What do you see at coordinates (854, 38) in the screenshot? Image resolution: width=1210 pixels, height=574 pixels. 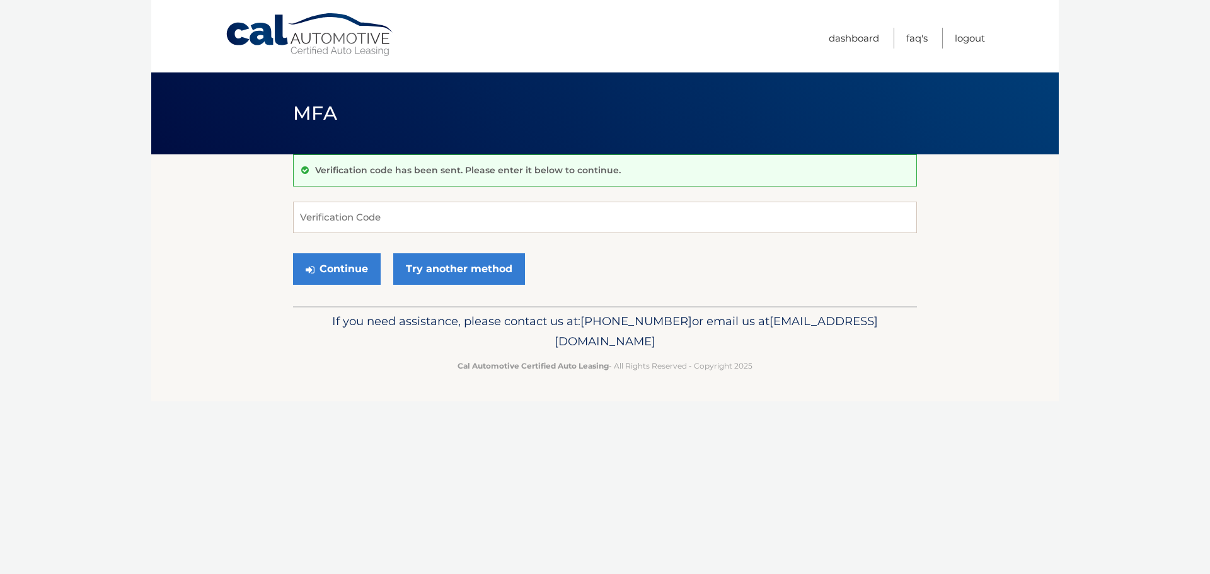 I see `a: Dashboard` at bounding box center [854, 38].